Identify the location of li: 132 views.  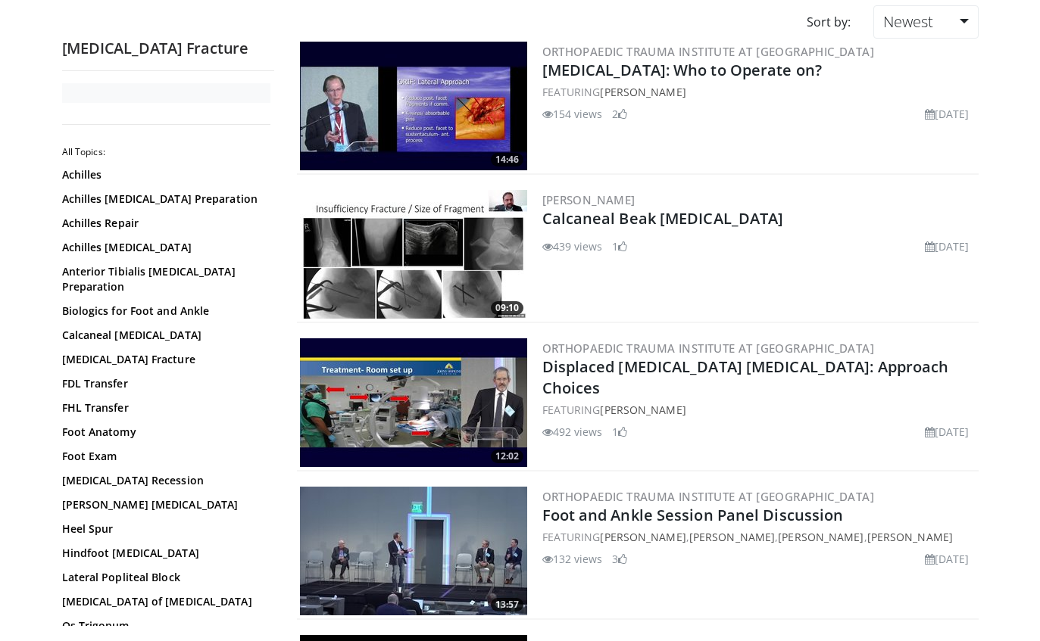
(573, 559).